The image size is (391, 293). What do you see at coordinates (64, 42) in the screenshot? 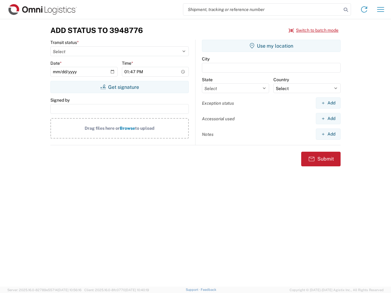
I see `label: Transit status` at bounding box center [64, 42].